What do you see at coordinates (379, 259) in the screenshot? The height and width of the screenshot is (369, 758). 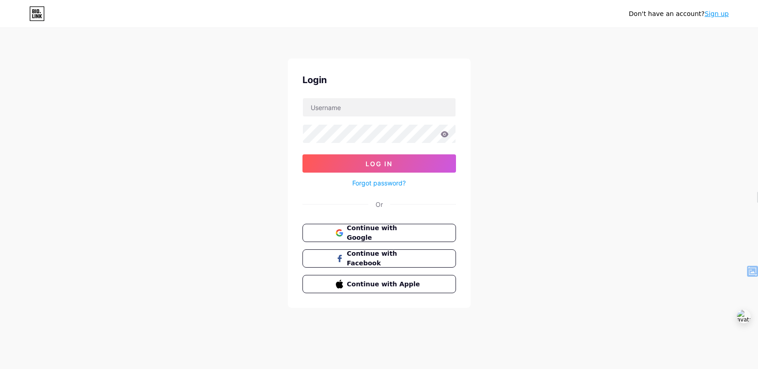 I see `a: Continue with Facebook` at bounding box center [379, 259].